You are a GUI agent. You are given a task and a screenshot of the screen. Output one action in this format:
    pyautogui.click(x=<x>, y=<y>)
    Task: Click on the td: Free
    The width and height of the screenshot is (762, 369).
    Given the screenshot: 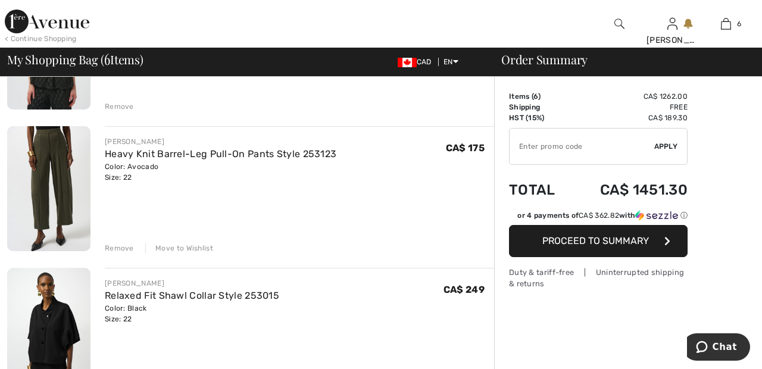 What is the action you would take?
    pyautogui.click(x=629, y=107)
    